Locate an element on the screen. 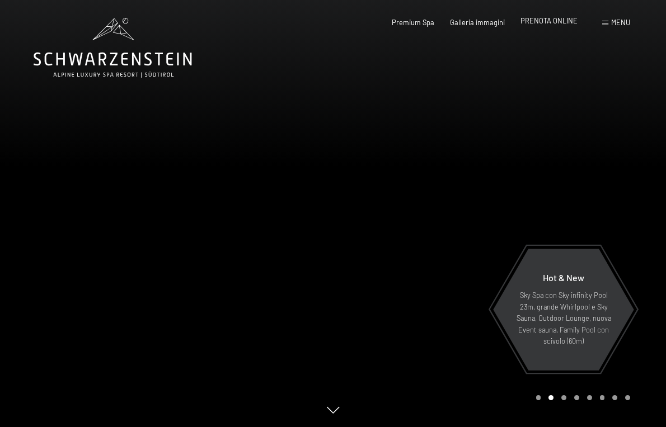 This screenshot has height=427, width=666. div: Carousel Page 4 is located at coordinates (576, 398).